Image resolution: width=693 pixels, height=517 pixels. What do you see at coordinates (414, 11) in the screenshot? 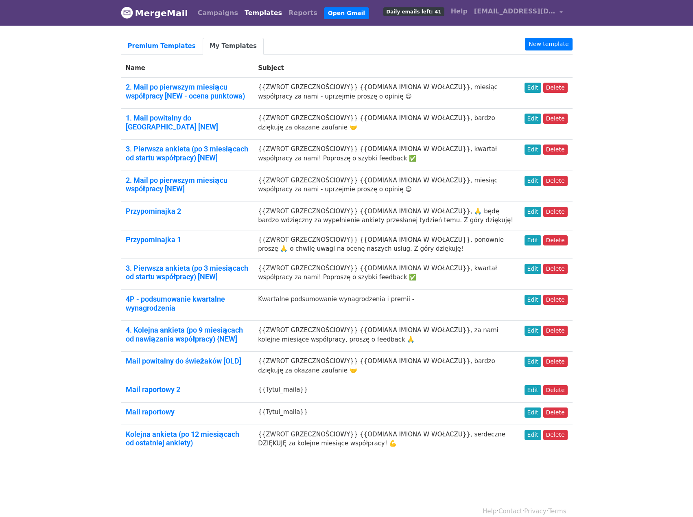
I see `a: Daily emails left: 41` at bounding box center [414, 11].